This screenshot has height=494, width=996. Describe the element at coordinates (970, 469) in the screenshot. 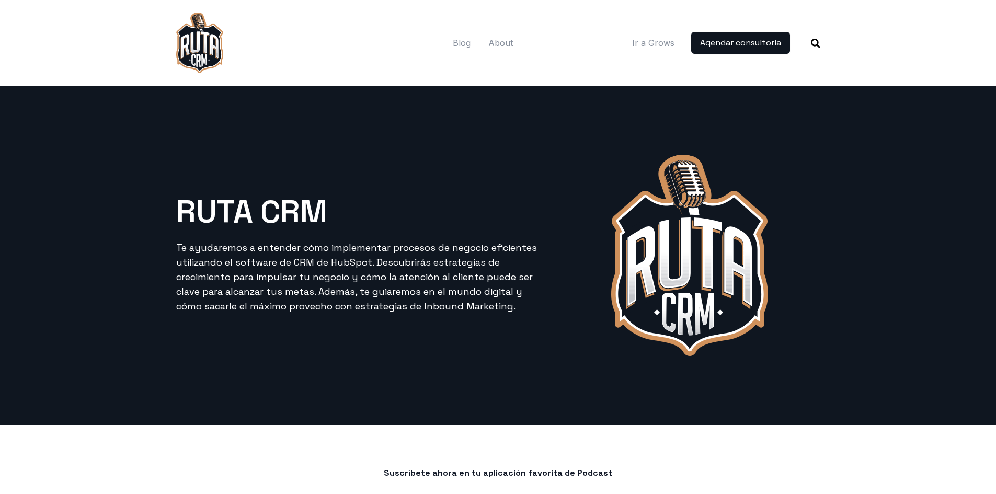

I see `div: Chat Widget` at that location.